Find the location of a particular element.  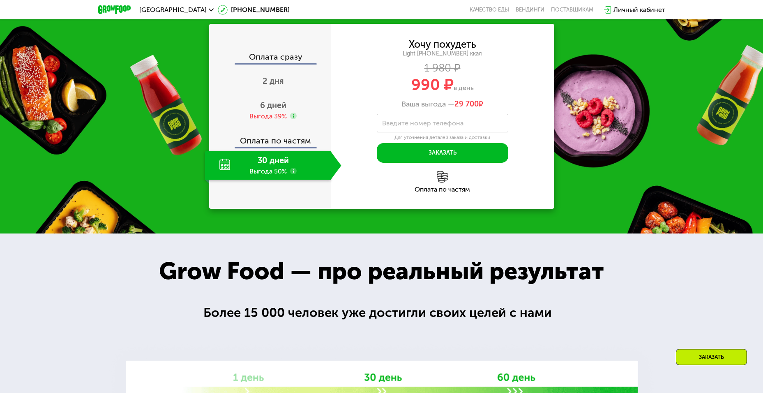

button: Заказать is located at coordinates (442, 153).